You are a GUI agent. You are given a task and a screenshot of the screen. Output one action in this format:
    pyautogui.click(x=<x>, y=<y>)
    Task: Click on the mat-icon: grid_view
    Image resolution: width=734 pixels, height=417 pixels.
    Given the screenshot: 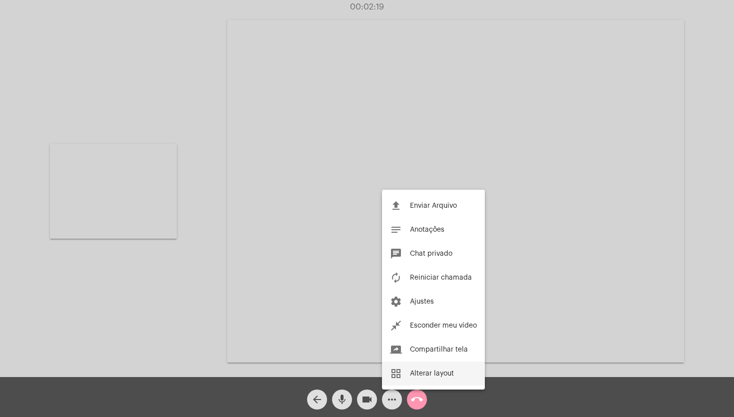 What is the action you would take?
    pyautogui.click(x=396, y=374)
    